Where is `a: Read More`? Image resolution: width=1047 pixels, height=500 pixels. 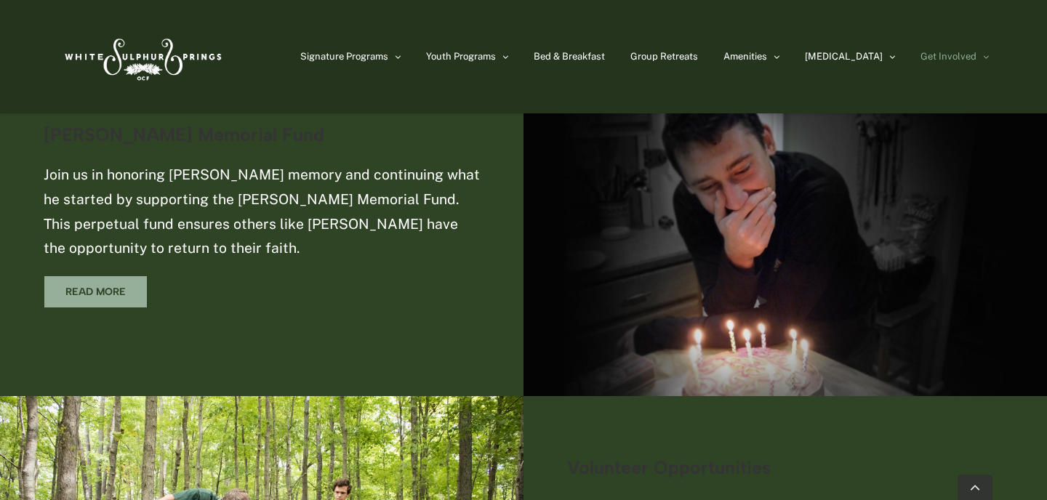 a: Read More is located at coordinates (95, 291).